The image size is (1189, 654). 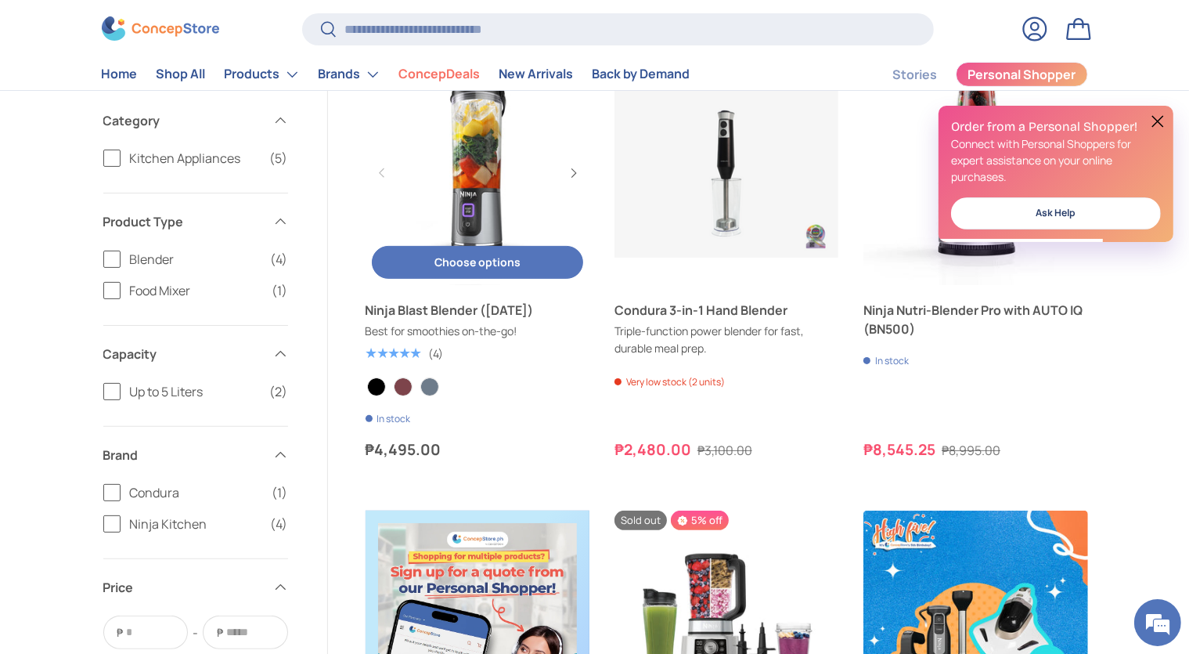 I want to click on h2: Order from a Personal Shopper!, so click(x=1056, y=127).